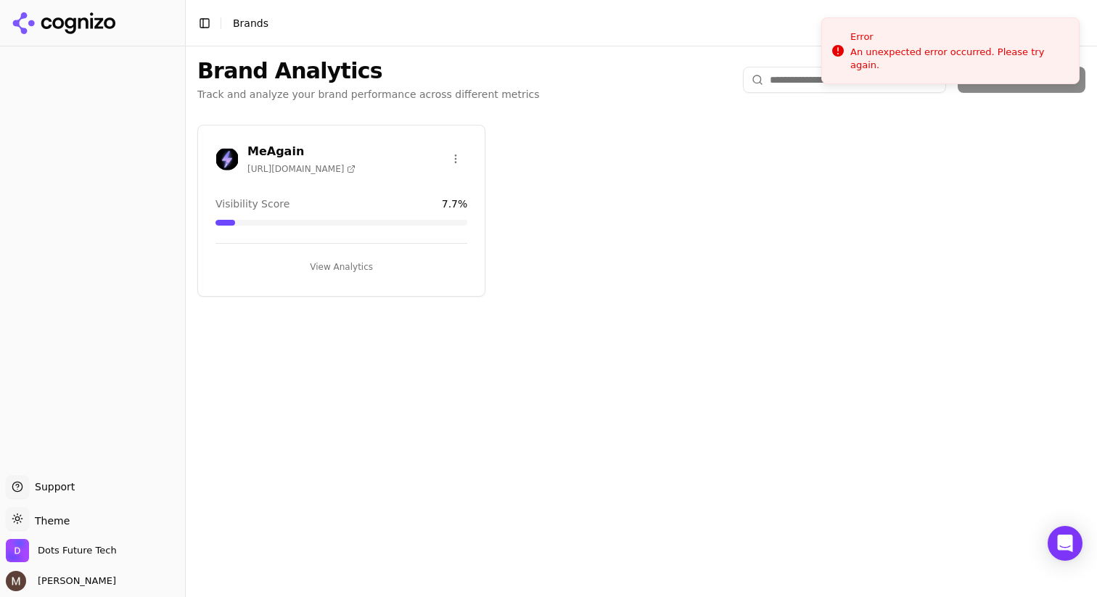  I want to click on span: Visibility Score, so click(253, 204).